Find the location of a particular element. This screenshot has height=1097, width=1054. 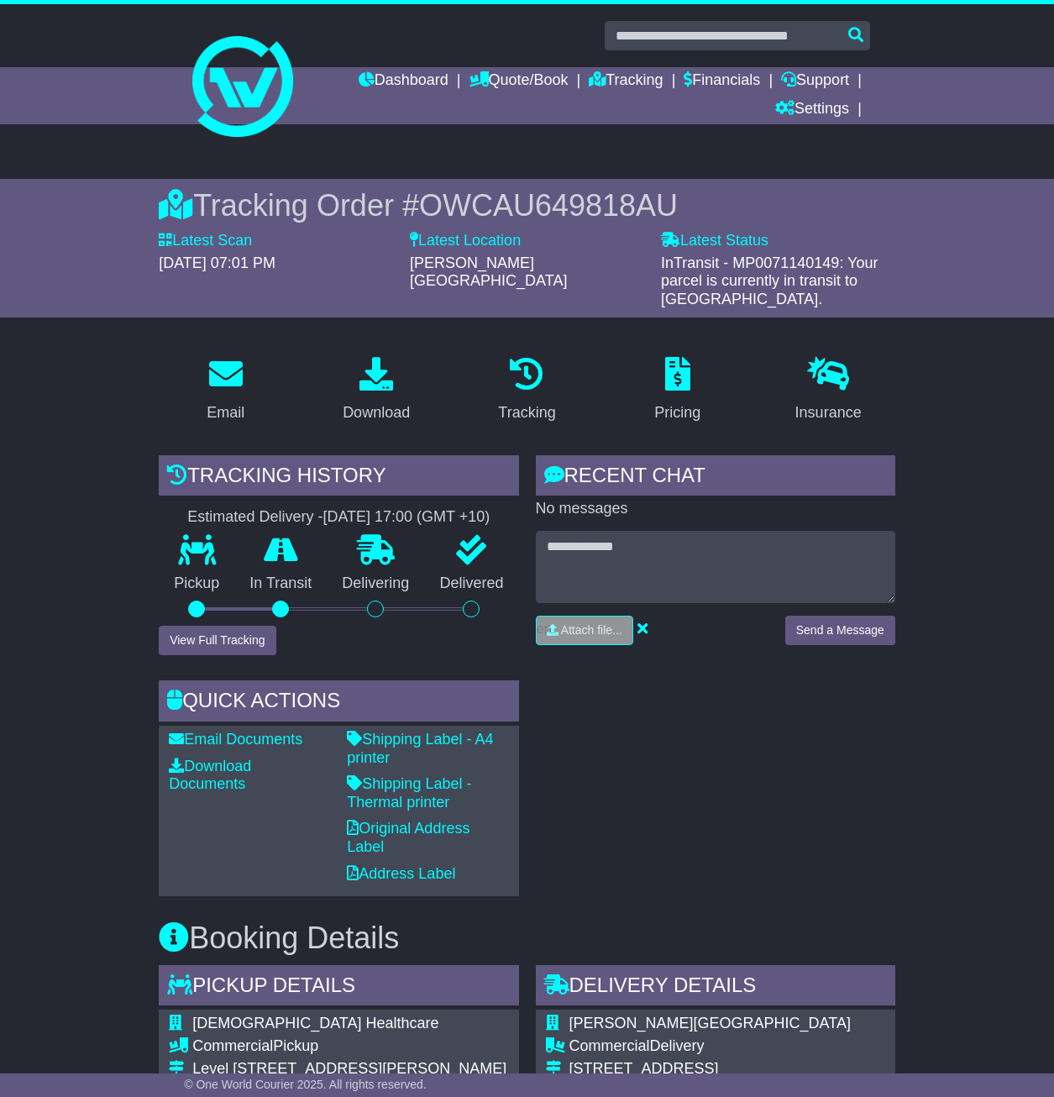

p: Pickup is located at coordinates (197, 584).